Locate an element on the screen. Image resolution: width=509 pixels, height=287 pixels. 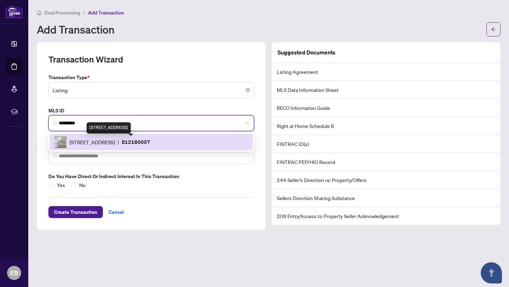
h2: Transaction Wizard is located at coordinates (85, 59).